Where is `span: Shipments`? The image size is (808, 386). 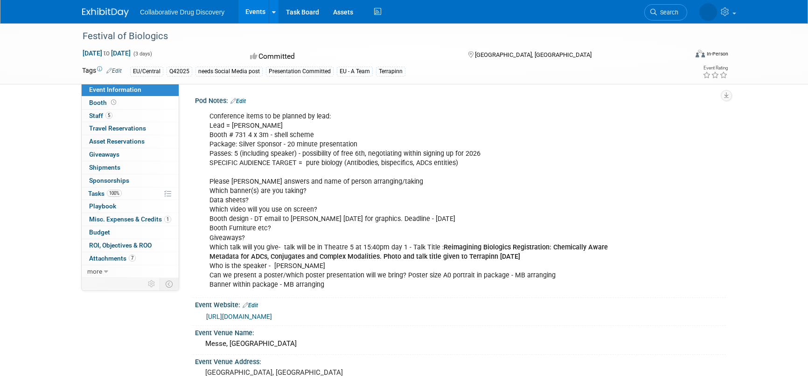
span: Shipments is located at coordinates (105, 167).